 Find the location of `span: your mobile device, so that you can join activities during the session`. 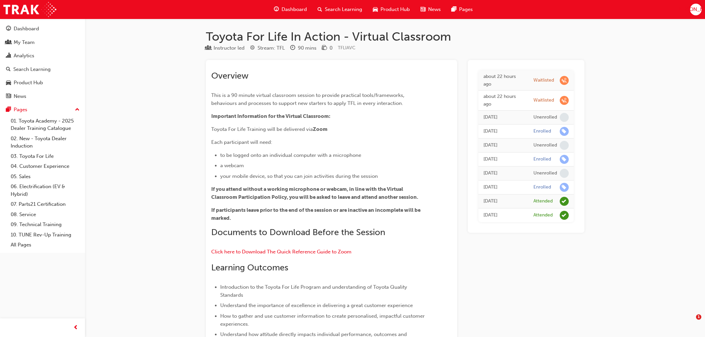

span: your mobile device, so that you can join activities during the session is located at coordinates (299, 176).